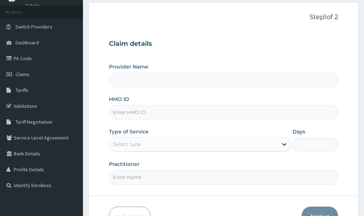 The width and height of the screenshot is (364, 216). What do you see at coordinates (34, 27) in the screenshot?
I see `span: Switch Providers` at bounding box center [34, 27].